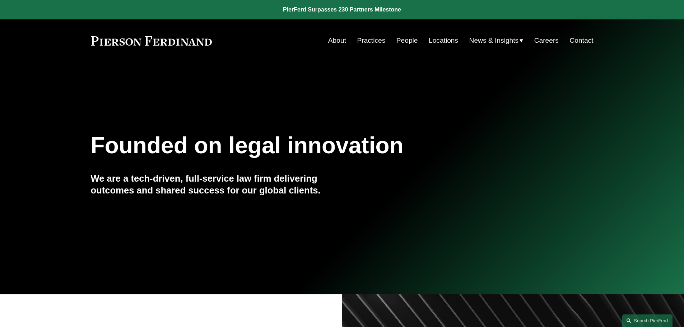 The image size is (684, 327). What do you see at coordinates (648, 321) in the screenshot?
I see `a: Search this site` at bounding box center [648, 321].